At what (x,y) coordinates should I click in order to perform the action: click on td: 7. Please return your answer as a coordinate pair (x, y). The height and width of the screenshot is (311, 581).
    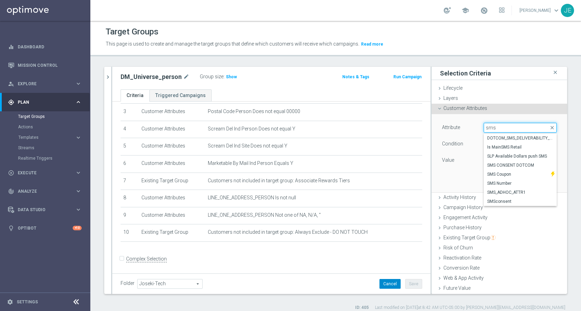
    Looking at the image, I should click on (130, 181).